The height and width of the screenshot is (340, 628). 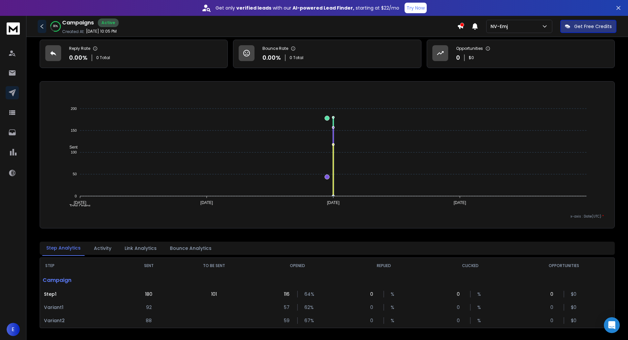 I want to click on th: REPLIED, so click(x=383, y=266).